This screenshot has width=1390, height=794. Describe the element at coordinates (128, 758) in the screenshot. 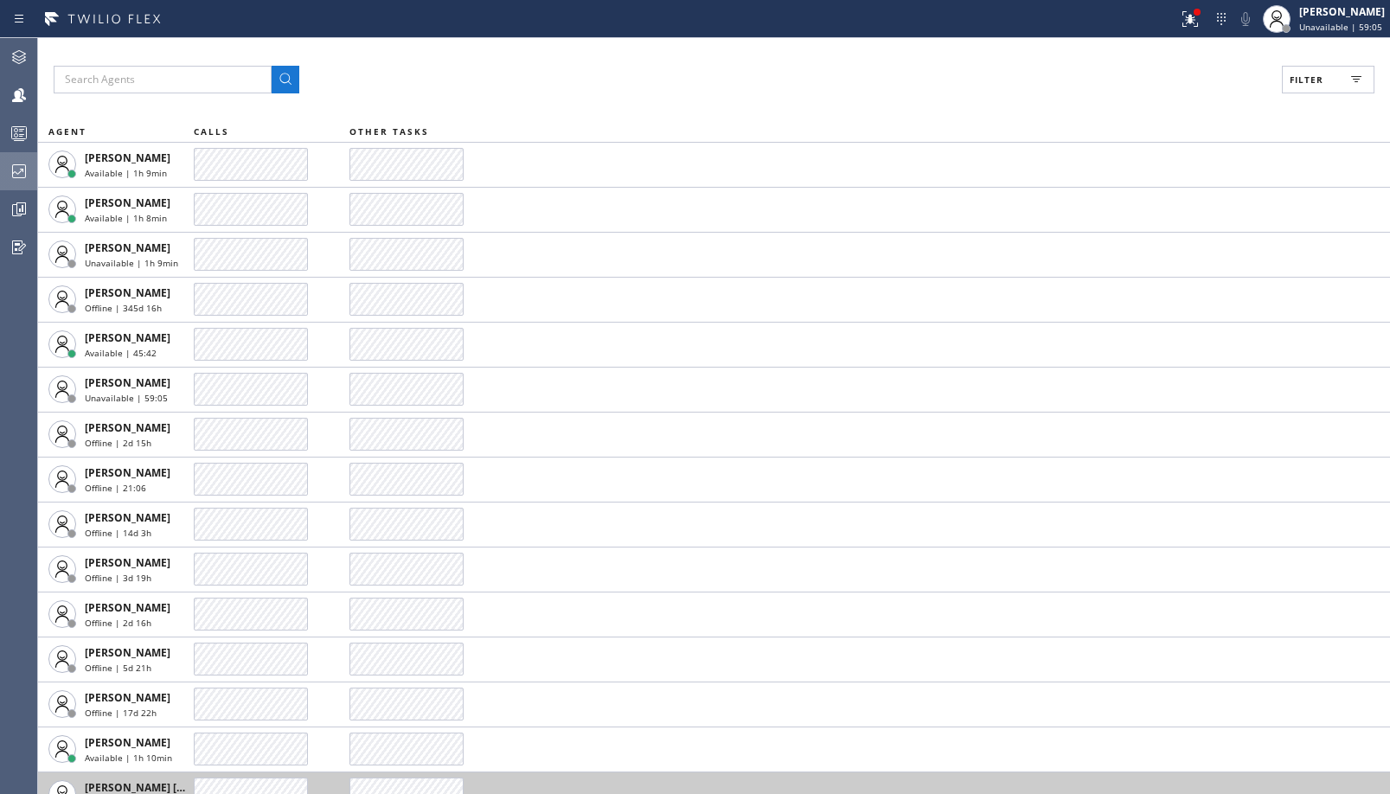

I see `span: Available | 1h 10min` at that location.